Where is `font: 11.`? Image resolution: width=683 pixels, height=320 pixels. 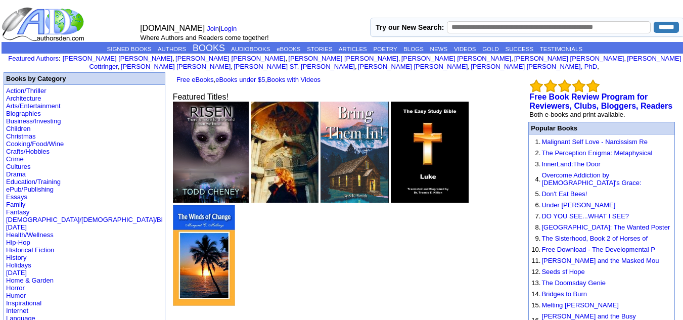 font: 11. is located at coordinates (536, 260).